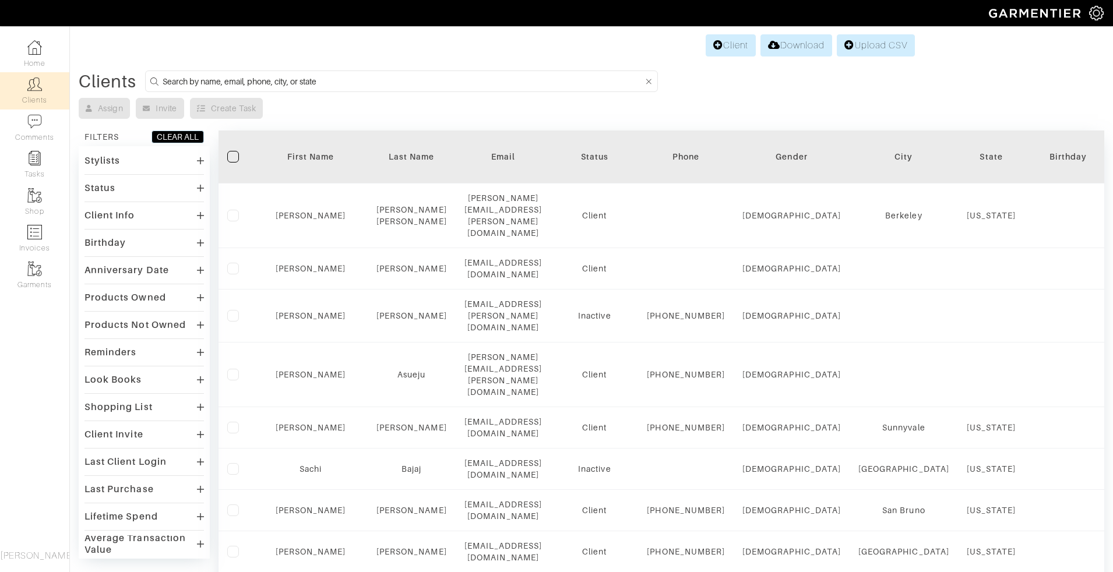 The width and height of the screenshot is (1113, 572). Describe the element at coordinates (119, 489) in the screenshot. I see `div: Last Purchase` at that location.